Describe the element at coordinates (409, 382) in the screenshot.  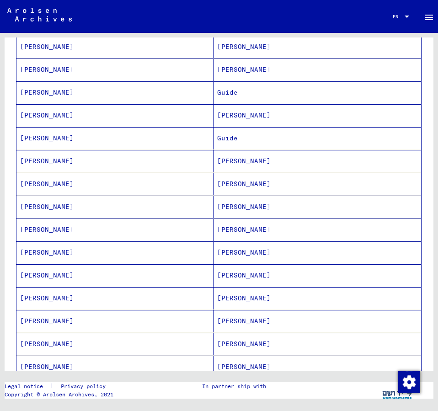
I see `img: Change consent` at that location.